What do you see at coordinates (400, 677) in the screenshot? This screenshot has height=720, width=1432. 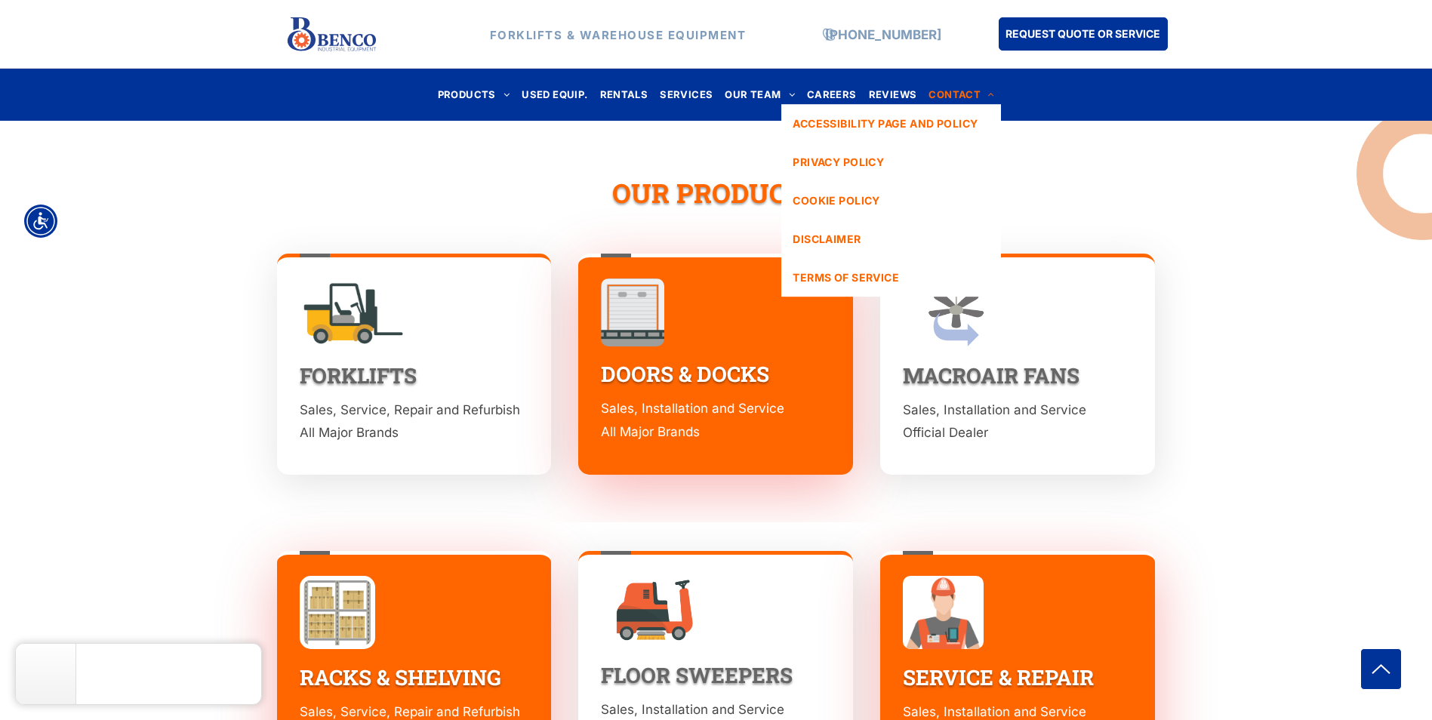 I see `a: RACKS & SHELVING` at bounding box center [400, 677].